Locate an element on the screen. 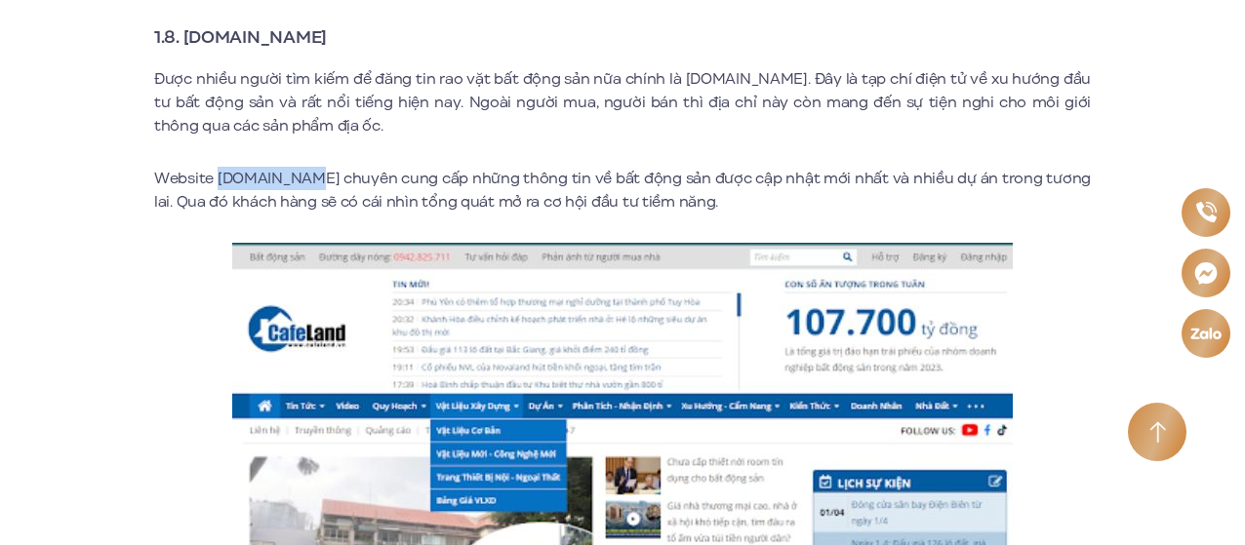 The width and height of the screenshot is (1245, 545). img: Arrow icon is located at coordinates (1157, 432).